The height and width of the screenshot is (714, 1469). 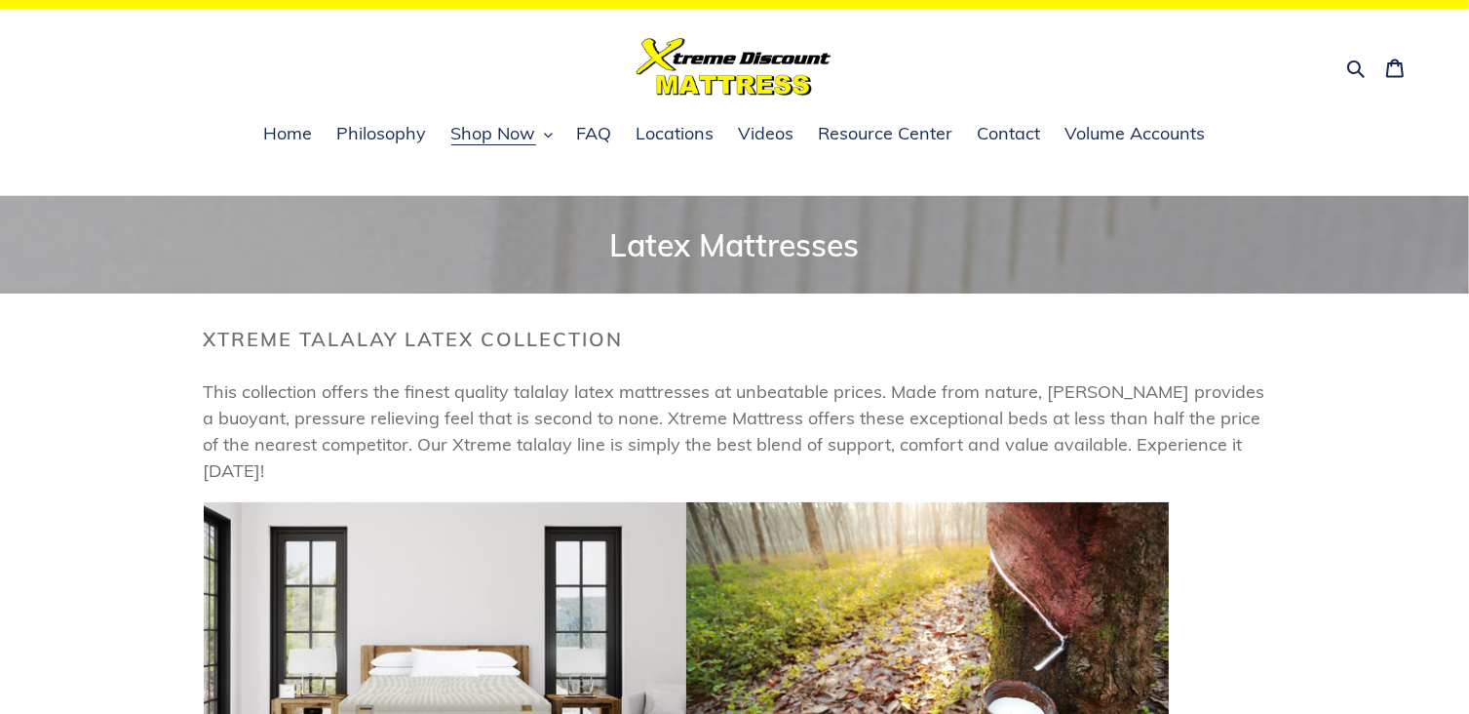 I want to click on a: Home, so click(x=289, y=135).